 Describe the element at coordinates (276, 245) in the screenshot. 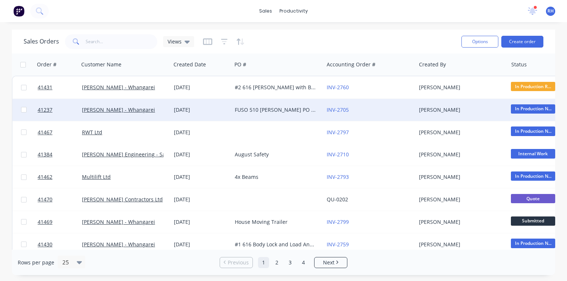

I see `div: #1 616 Body Lock and Load Anchorage` at that location.